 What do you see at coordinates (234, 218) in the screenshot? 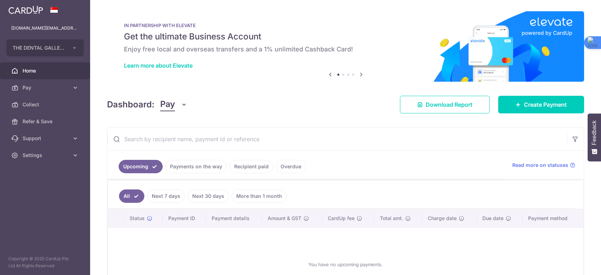
I see `th: Payment details` at bounding box center [234, 218].